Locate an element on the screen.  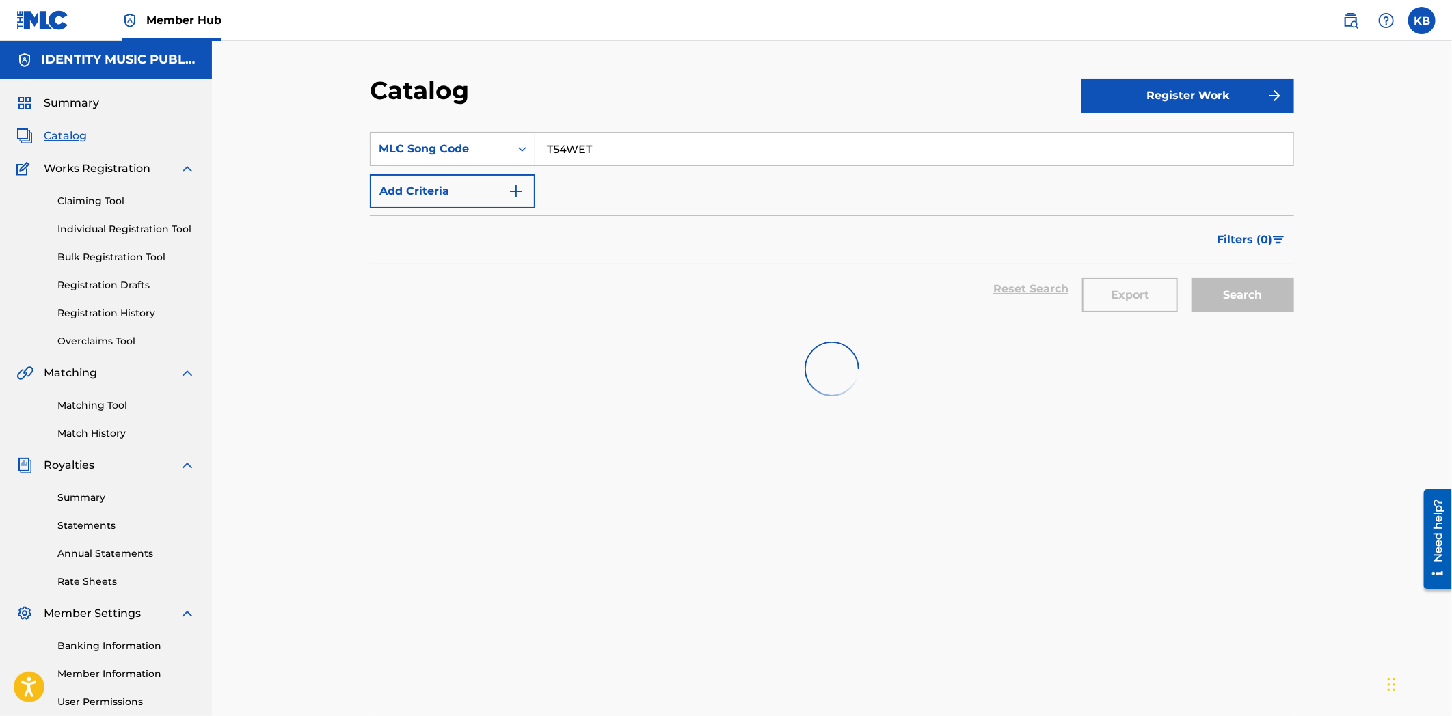
a: Statements is located at coordinates (126, 526).